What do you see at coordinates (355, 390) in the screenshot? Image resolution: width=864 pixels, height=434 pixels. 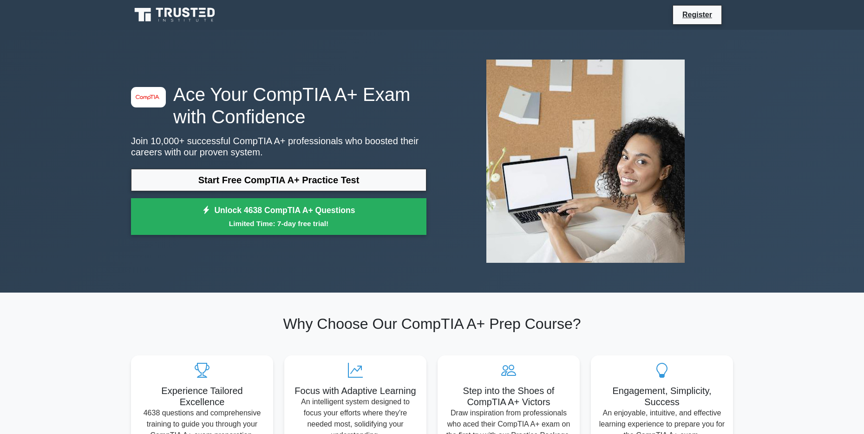 I see `h5: Focus with Adaptive Learning` at bounding box center [355, 390].